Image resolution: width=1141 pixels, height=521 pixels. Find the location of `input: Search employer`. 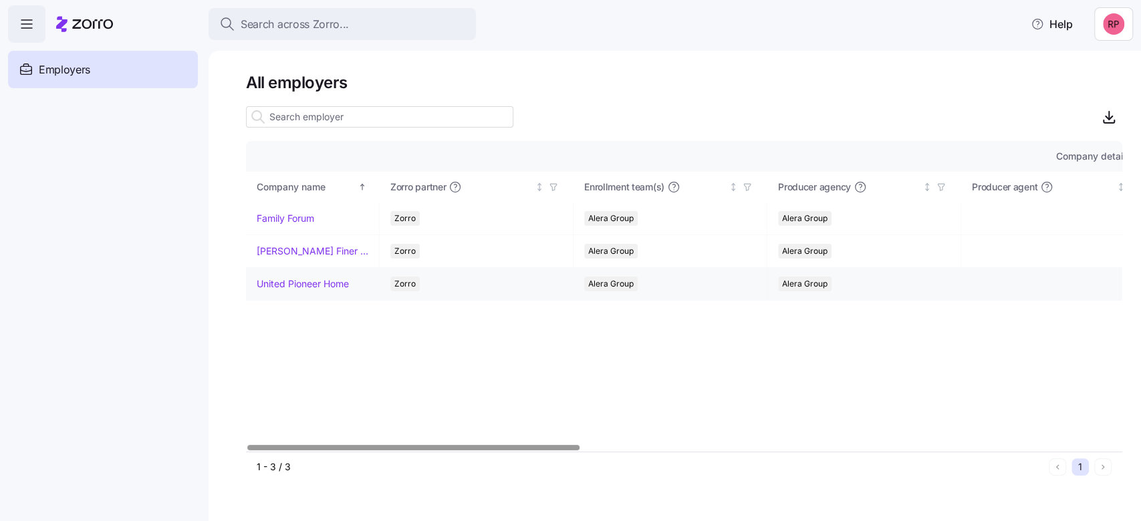

input: Search employer is located at coordinates (380, 117).